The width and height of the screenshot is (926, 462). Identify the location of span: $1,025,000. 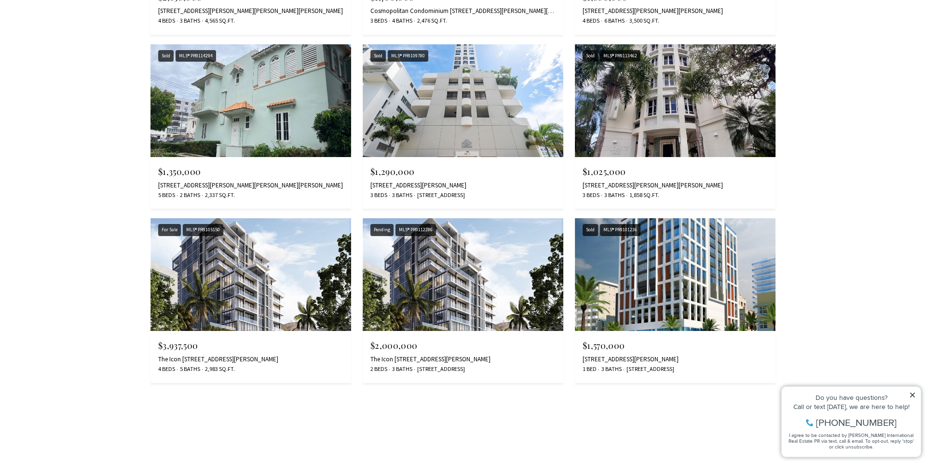
(604, 172).